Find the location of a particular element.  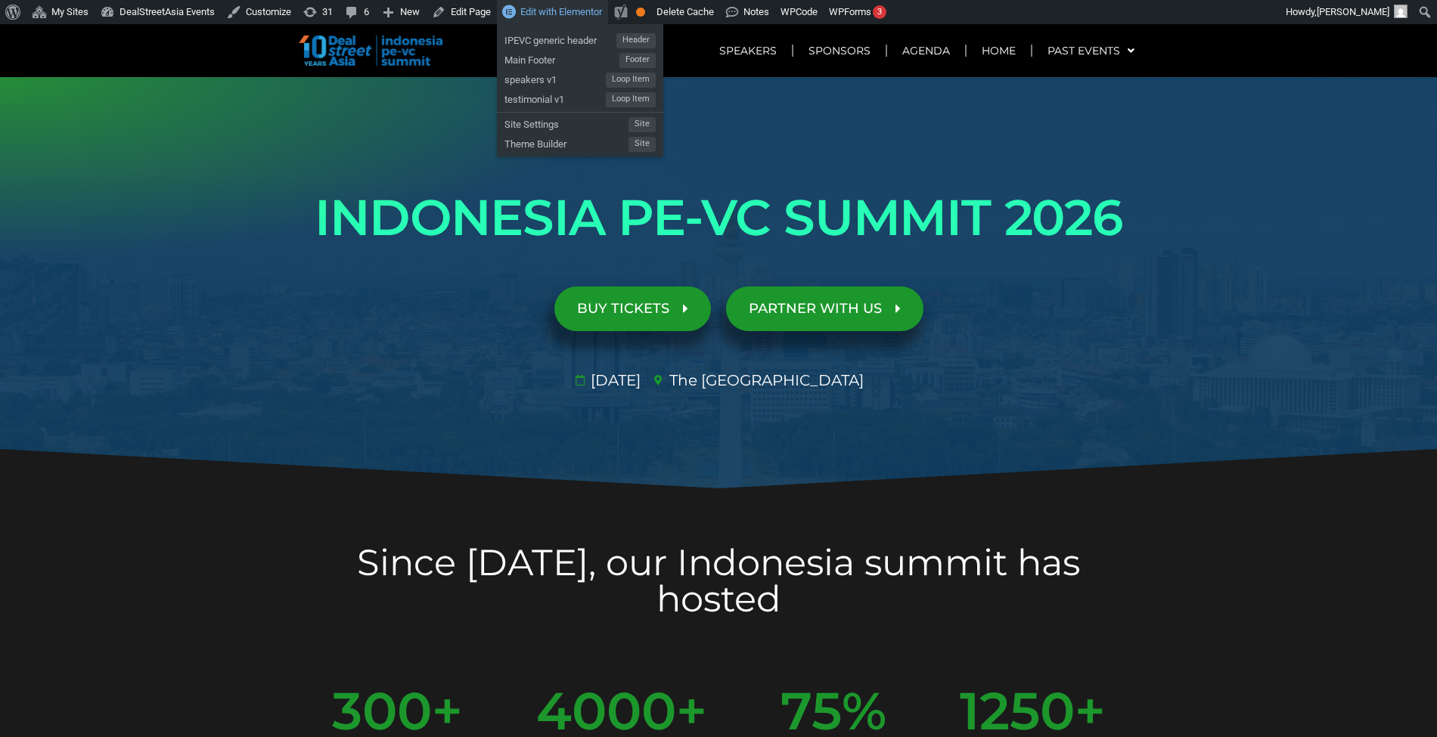

span: Edit with Elementor is located at coordinates (561, 11).